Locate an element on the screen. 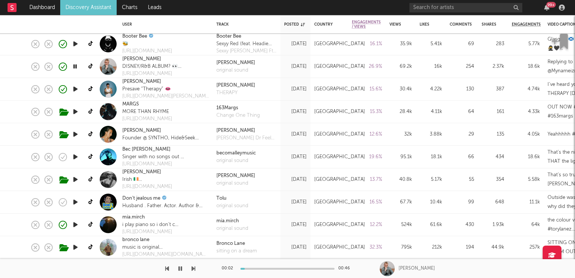 The height and width of the screenshot is (278, 575). a: sitting on a dream is located at coordinates (237, 251).